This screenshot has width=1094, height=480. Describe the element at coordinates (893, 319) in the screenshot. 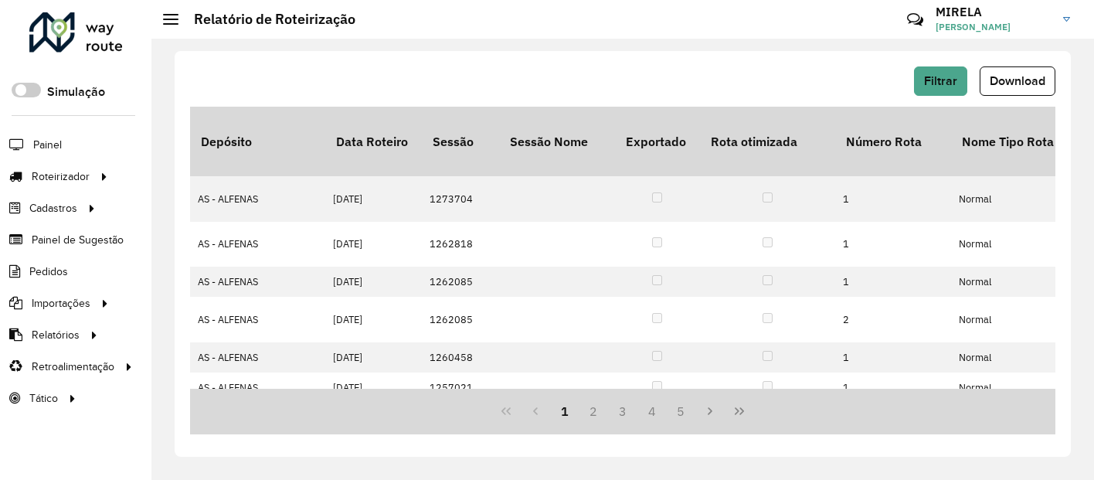

I see `td: 2` at that location.